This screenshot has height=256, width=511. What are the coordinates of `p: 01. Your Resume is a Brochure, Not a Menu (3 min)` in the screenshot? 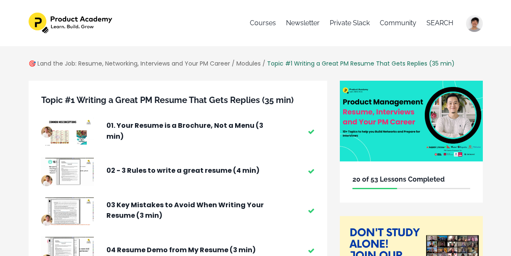 It's located at (190, 131).